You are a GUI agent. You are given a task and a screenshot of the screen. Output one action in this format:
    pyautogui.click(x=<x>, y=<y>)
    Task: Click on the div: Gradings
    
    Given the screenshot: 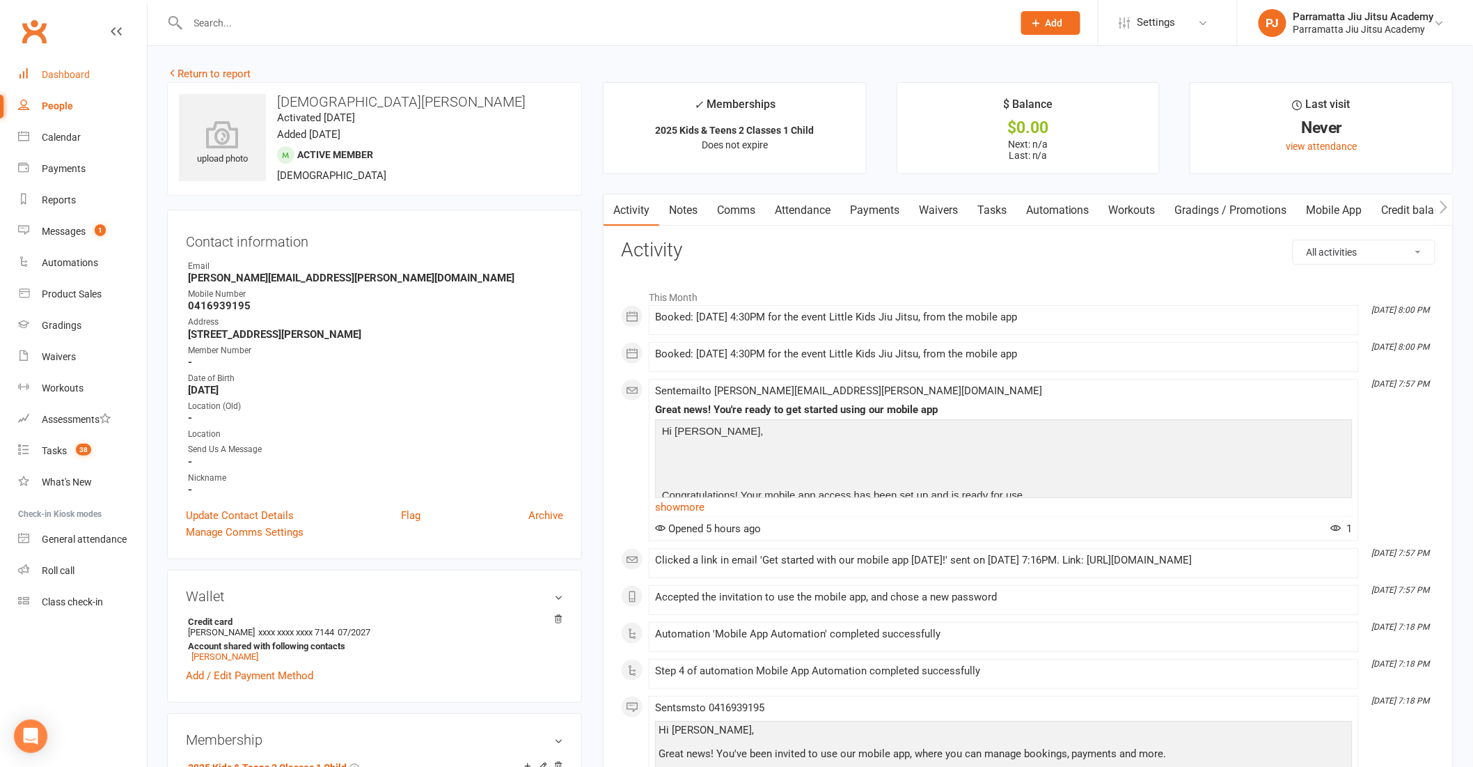 What is the action you would take?
    pyautogui.click(x=61, y=325)
    